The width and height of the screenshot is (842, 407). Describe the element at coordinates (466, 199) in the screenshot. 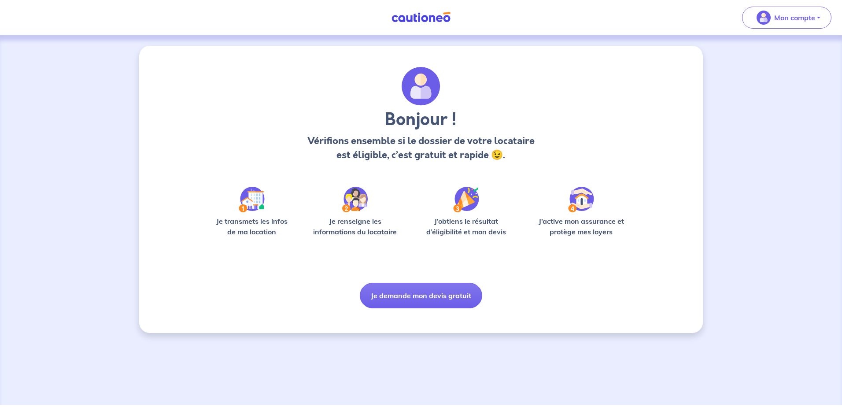

I see `img: /static/f3e743aab9439237c3e2196e4328bba9/Step-3.svg` at that location.